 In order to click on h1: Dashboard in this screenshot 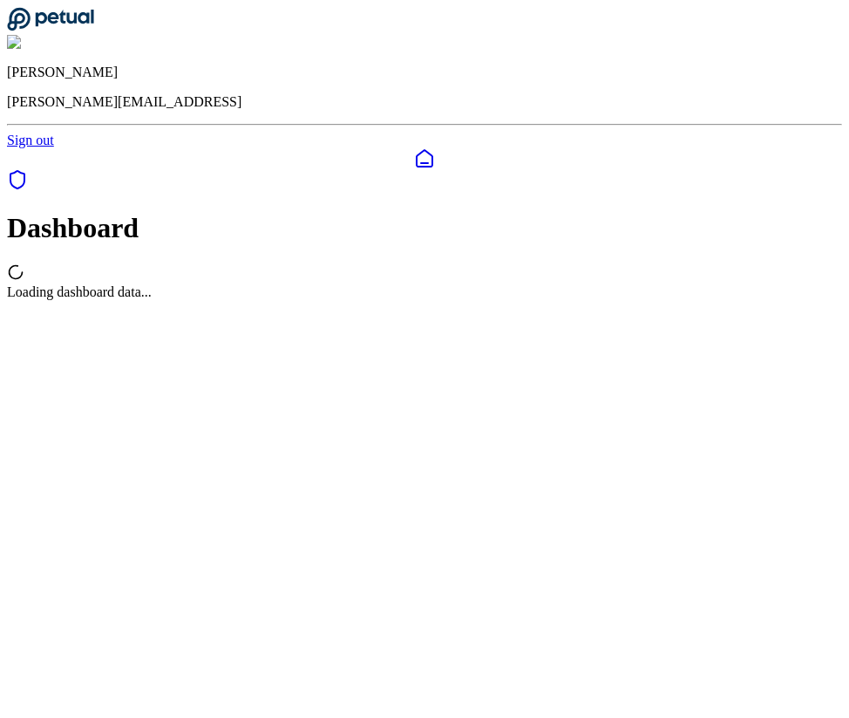, I will do `click(425, 228)`.